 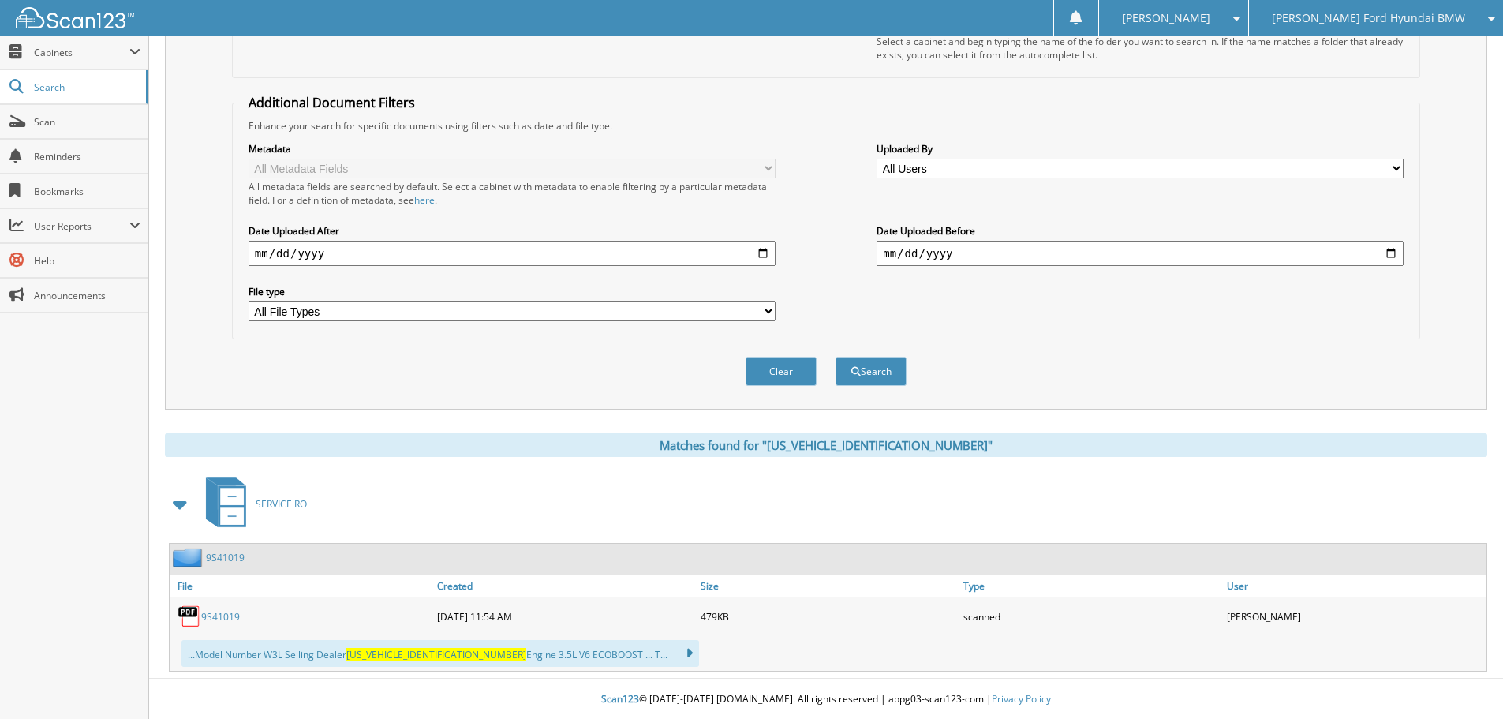 What do you see at coordinates (87, 260) in the screenshot?
I see `span: Help` at bounding box center [87, 260].